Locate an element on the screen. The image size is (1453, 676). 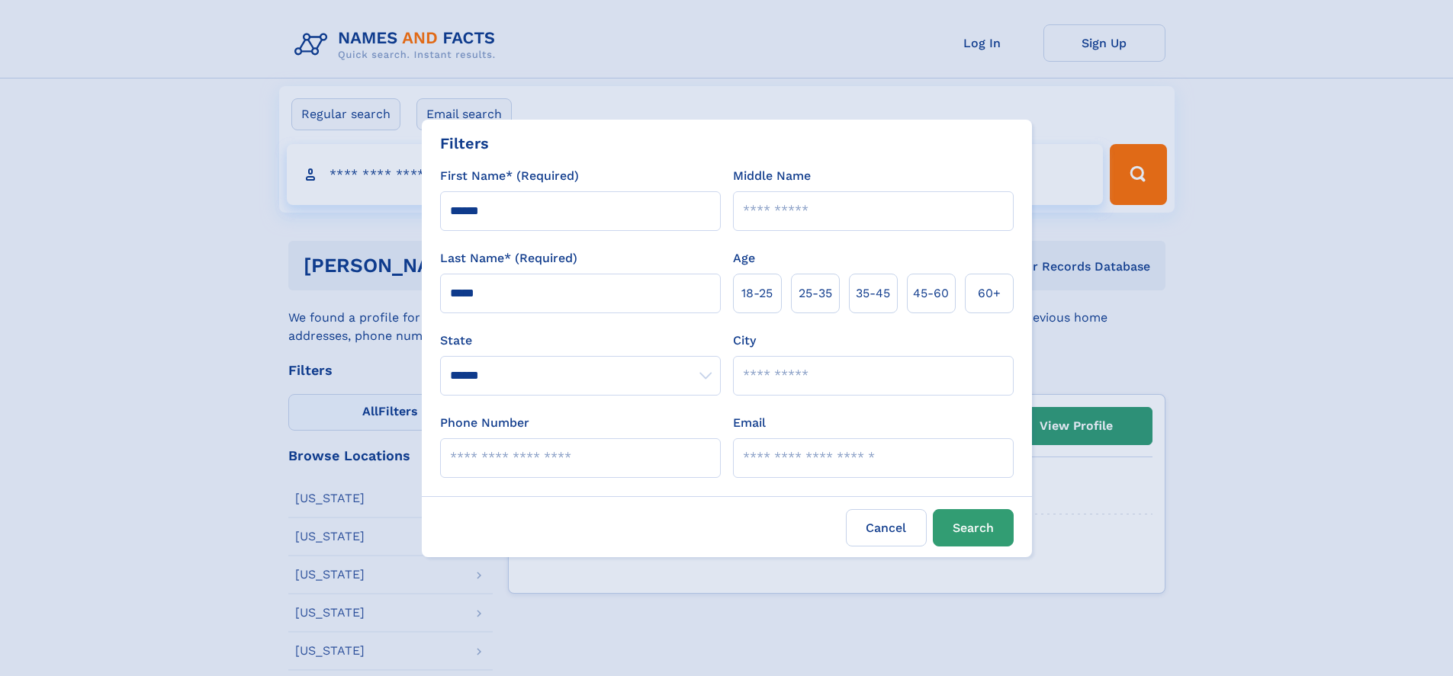
label: Middle Name is located at coordinates (772, 176).